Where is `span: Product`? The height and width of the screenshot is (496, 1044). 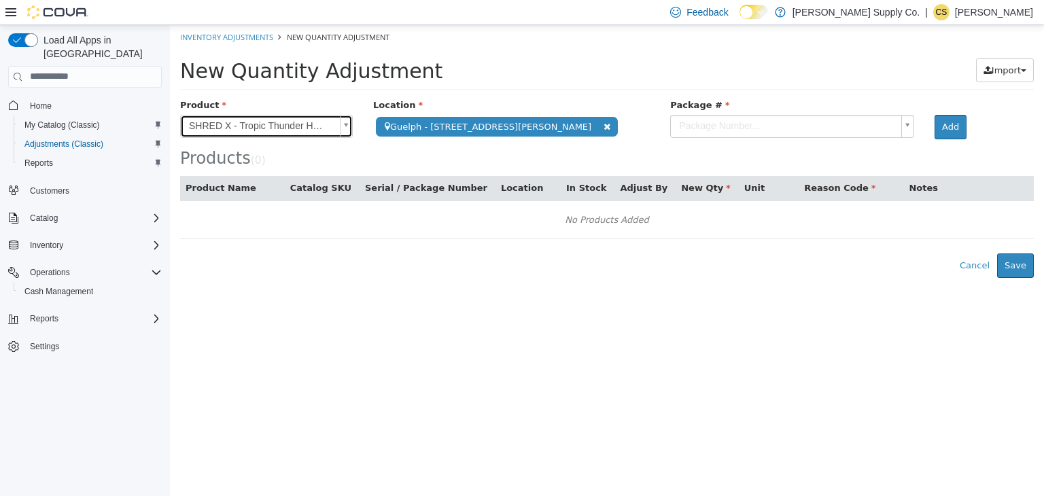
span: Product is located at coordinates (33, 80).